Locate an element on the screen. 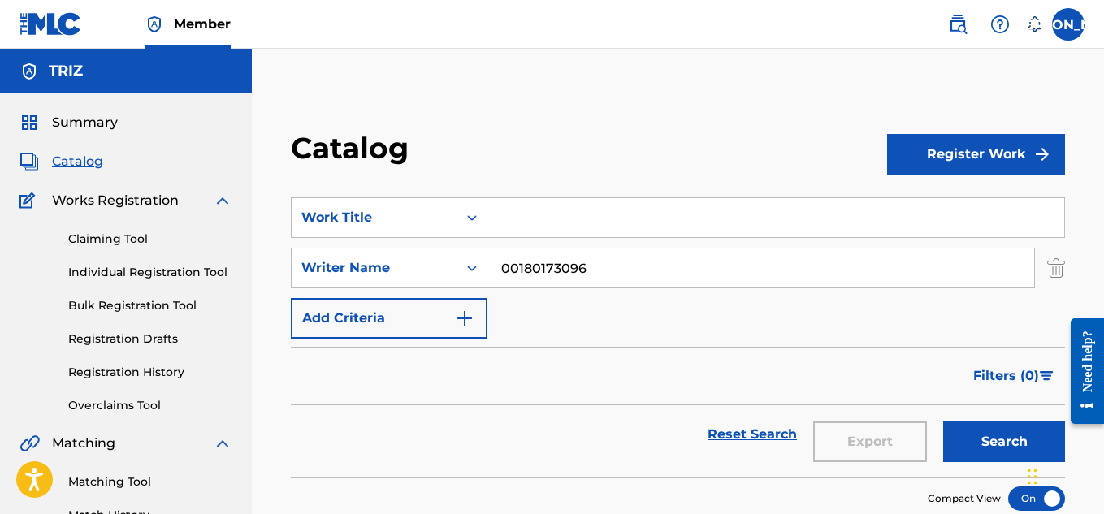 The width and height of the screenshot is (1104, 514). a: Bulk Registration Tool is located at coordinates (150, 306).